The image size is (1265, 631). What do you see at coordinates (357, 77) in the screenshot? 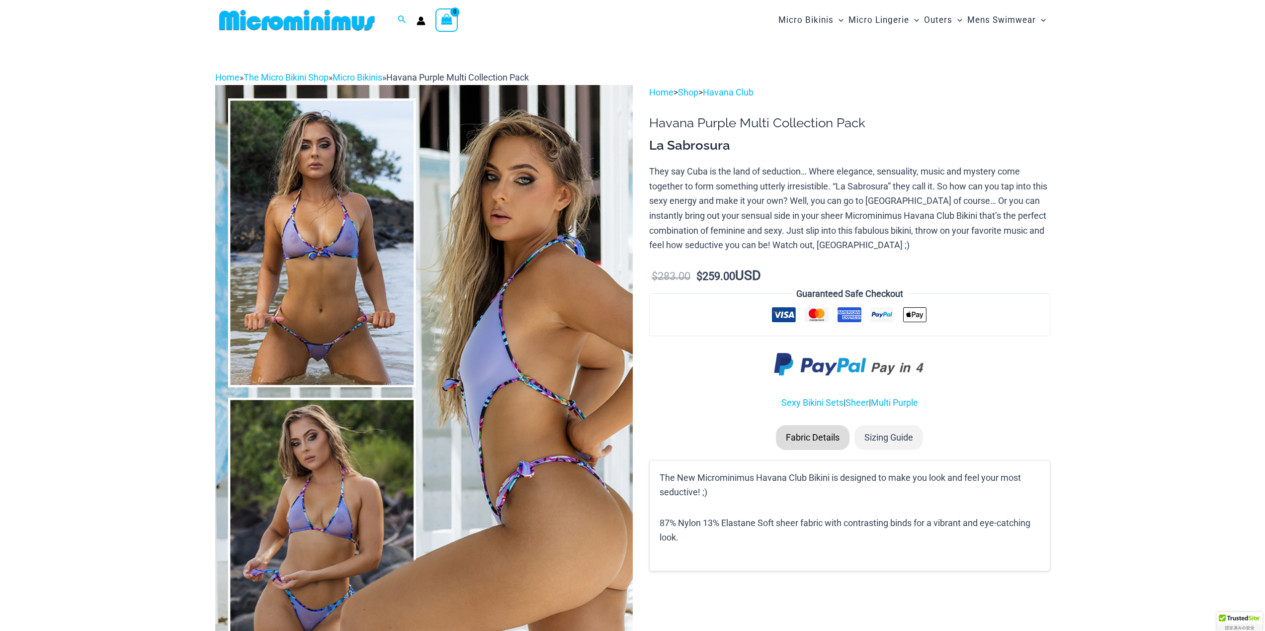
I see `a: Micro Bikinis` at bounding box center [357, 77].